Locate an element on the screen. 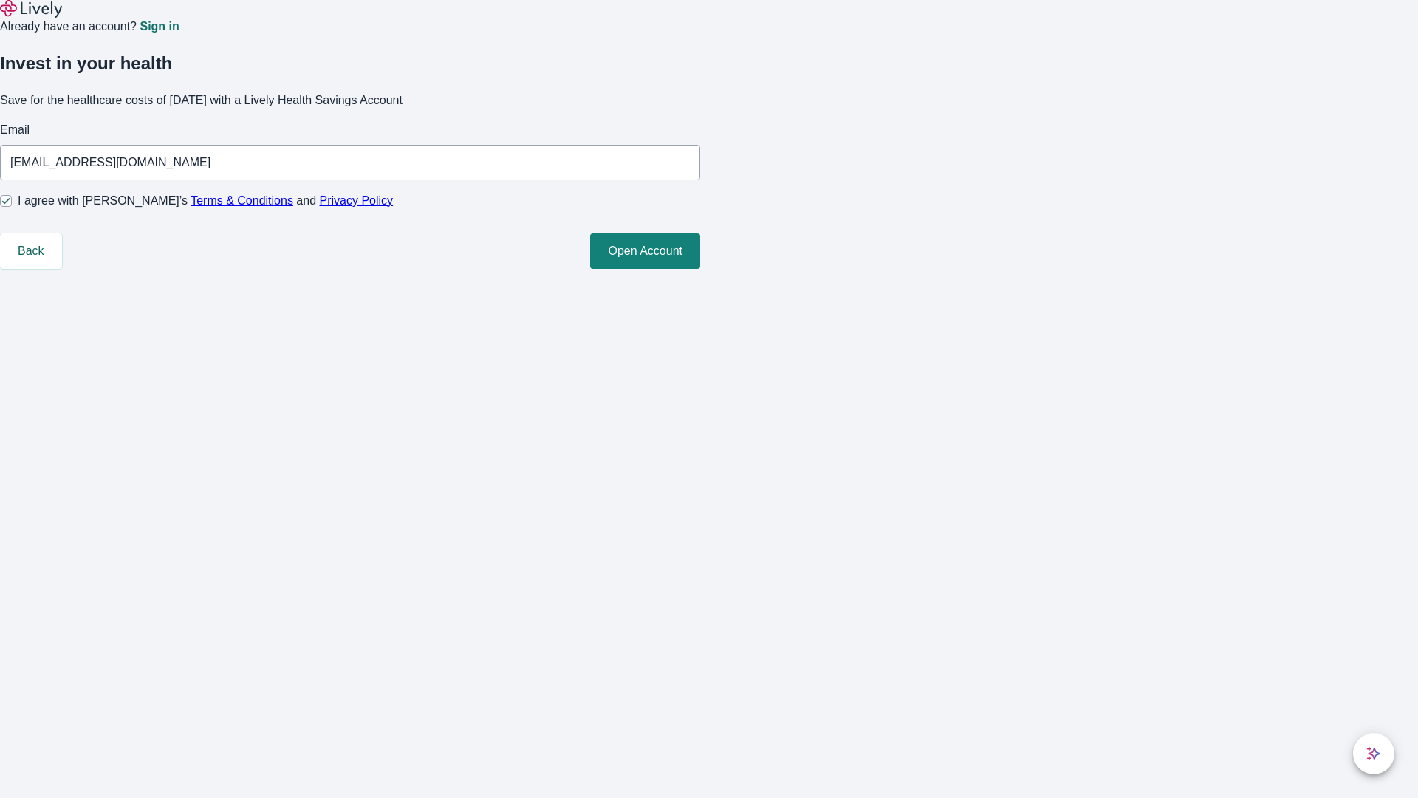  button: Open Account is located at coordinates (645, 251).